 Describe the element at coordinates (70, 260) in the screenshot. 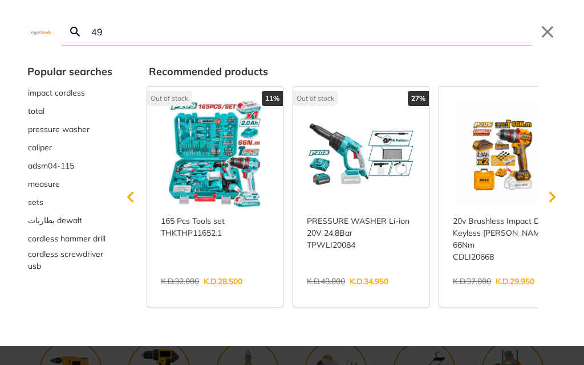

I see `span: cordless screwdriver usb` at that location.